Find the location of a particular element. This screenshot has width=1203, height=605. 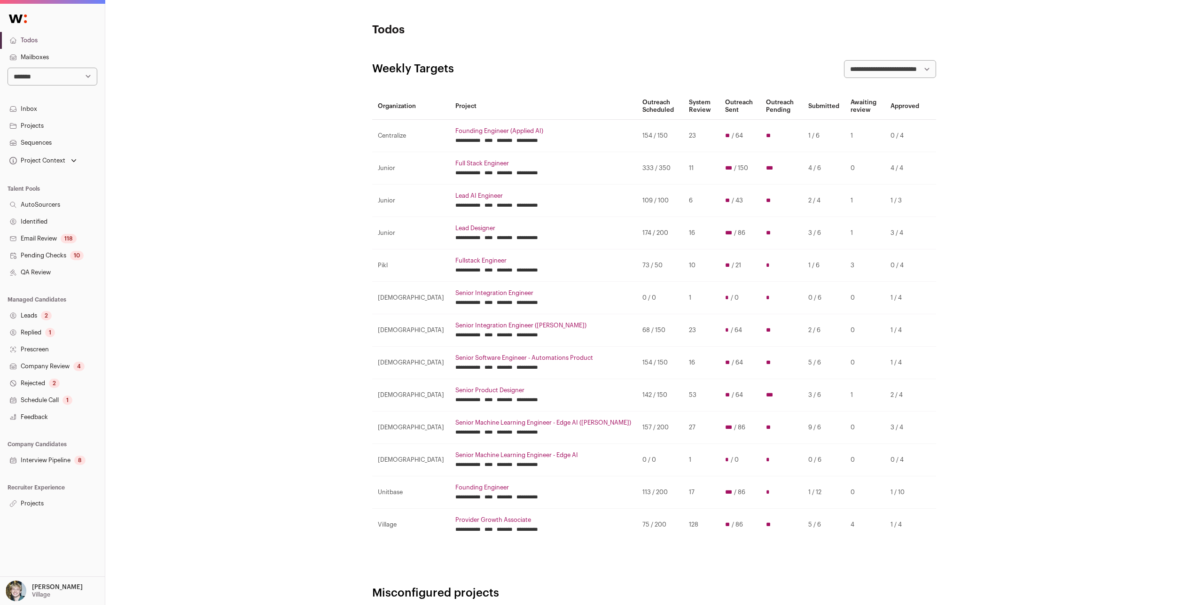

p: Village is located at coordinates (41, 595).